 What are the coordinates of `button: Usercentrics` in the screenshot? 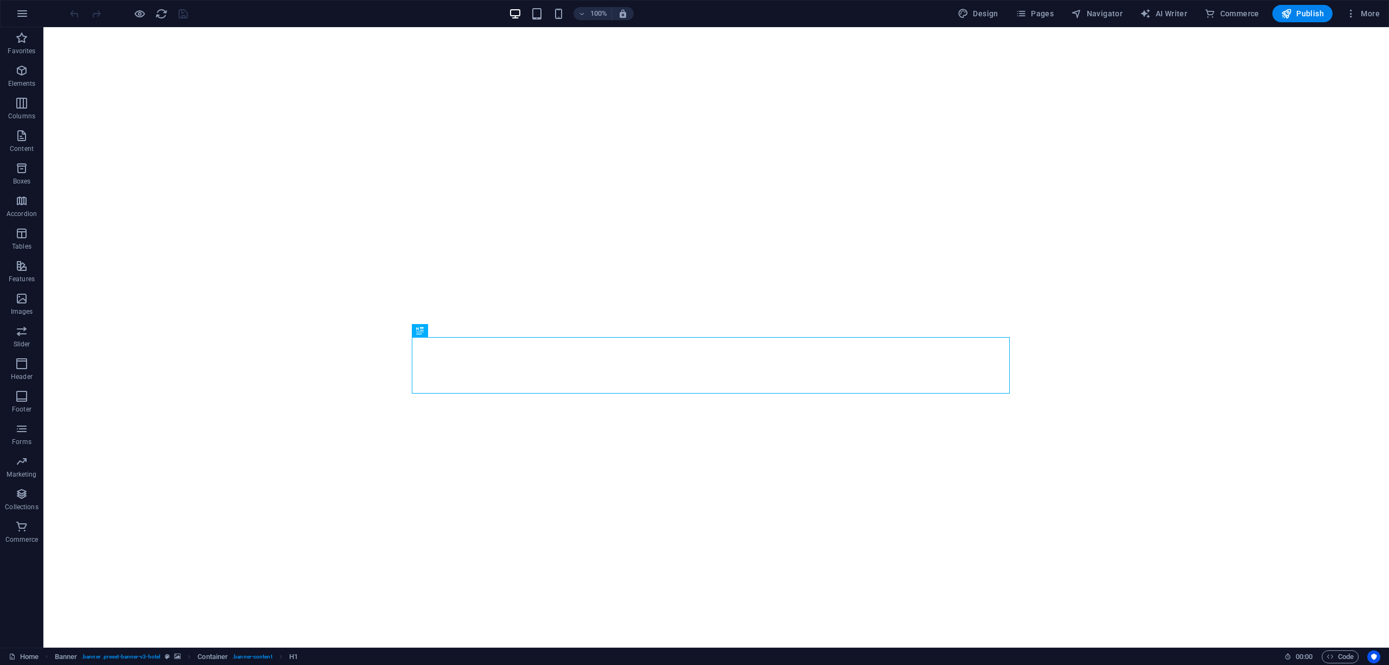 It's located at (1374, 657).